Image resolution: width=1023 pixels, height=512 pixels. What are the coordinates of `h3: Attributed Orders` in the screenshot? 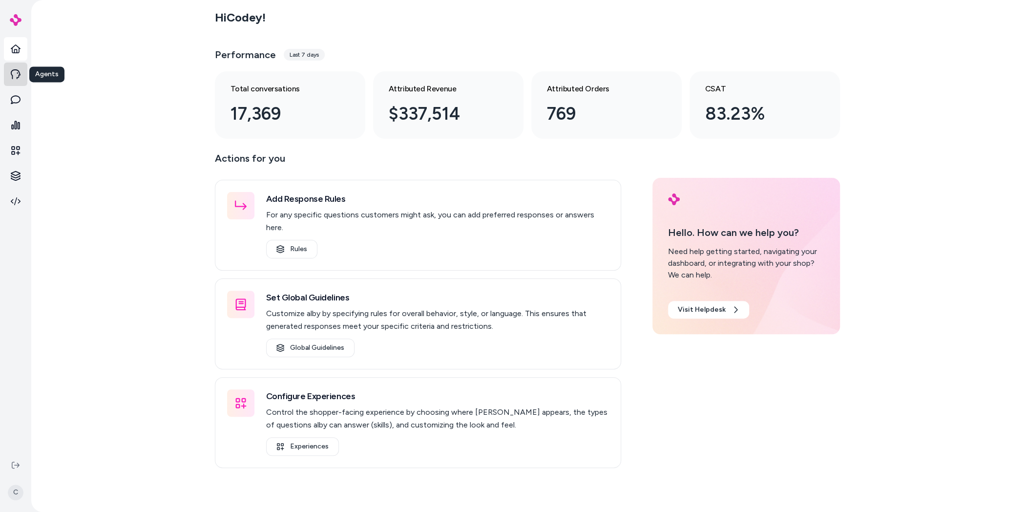 It's located at (598, 89).